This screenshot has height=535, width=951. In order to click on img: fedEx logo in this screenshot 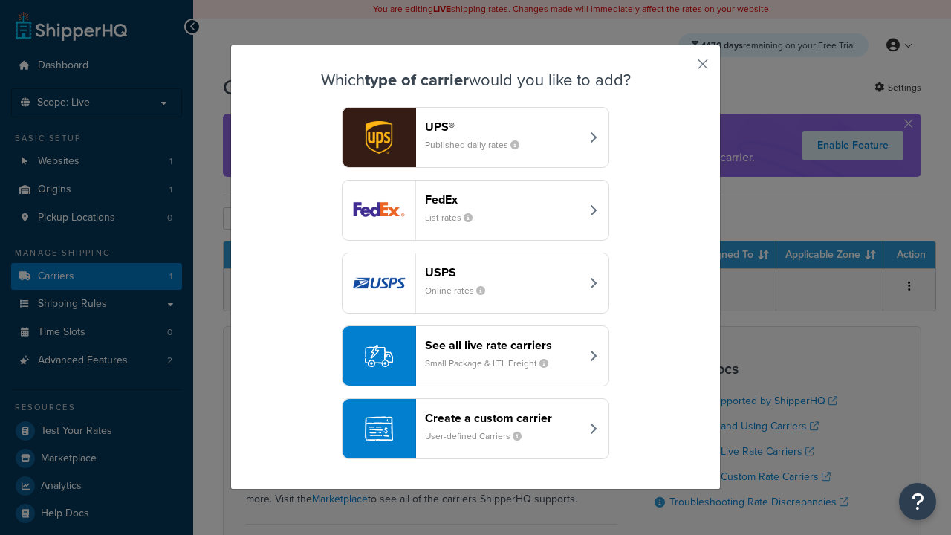, I will do `click(379, 210)`.